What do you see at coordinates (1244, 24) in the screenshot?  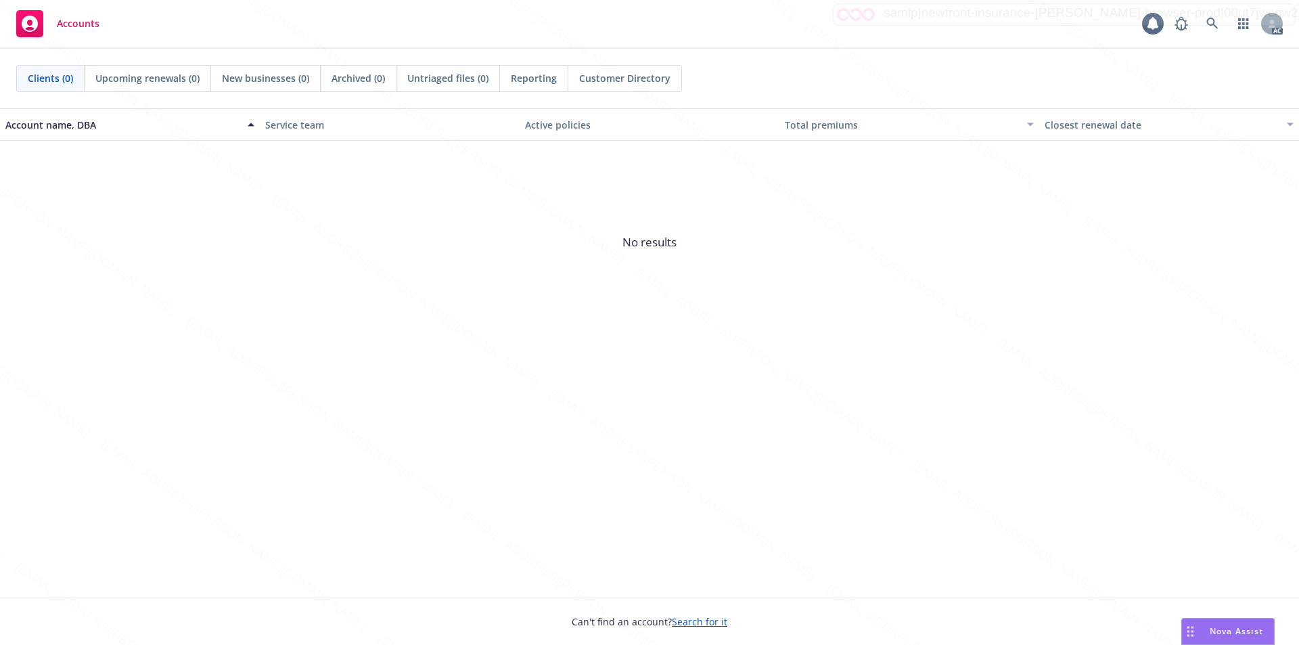 I see `a: Switch app` at bounding box center [1244, 24].